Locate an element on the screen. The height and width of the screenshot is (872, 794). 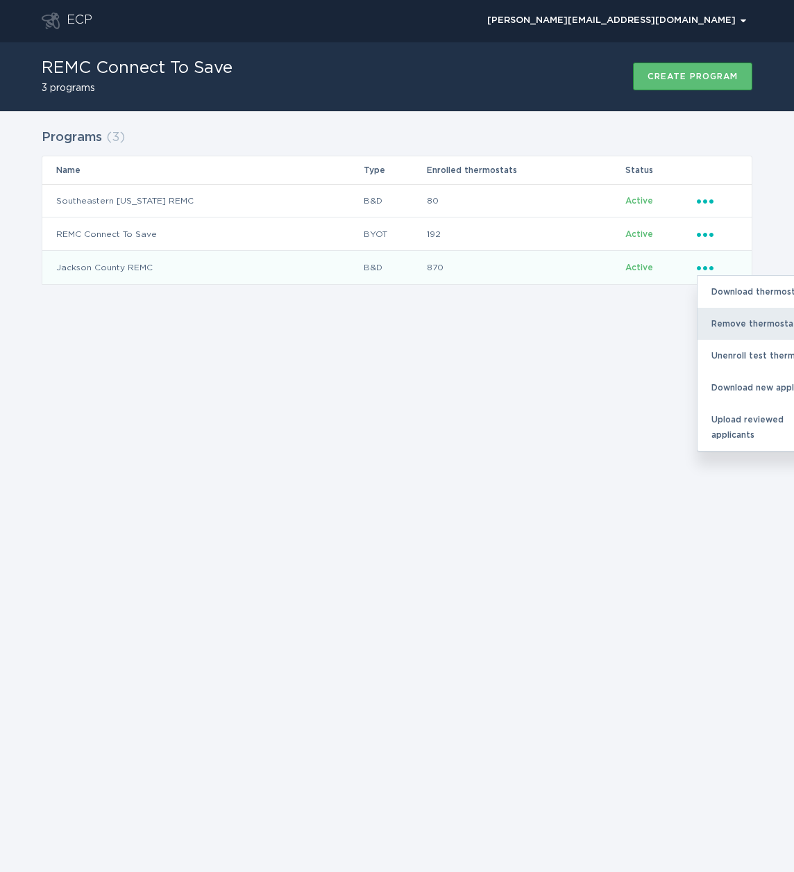
tr: 018c80e21b074e1dbea556059b7490ca is located at coordinates (397, 234).